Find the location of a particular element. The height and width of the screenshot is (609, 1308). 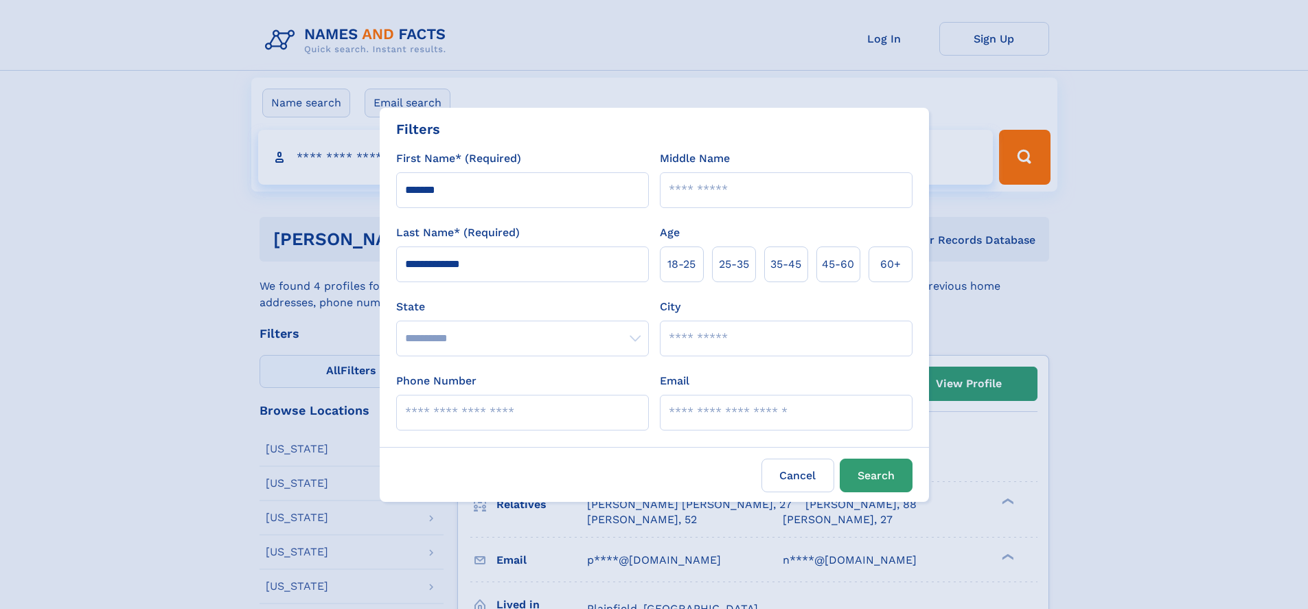

span: 25‑35 is located at coordinates (734, 264).